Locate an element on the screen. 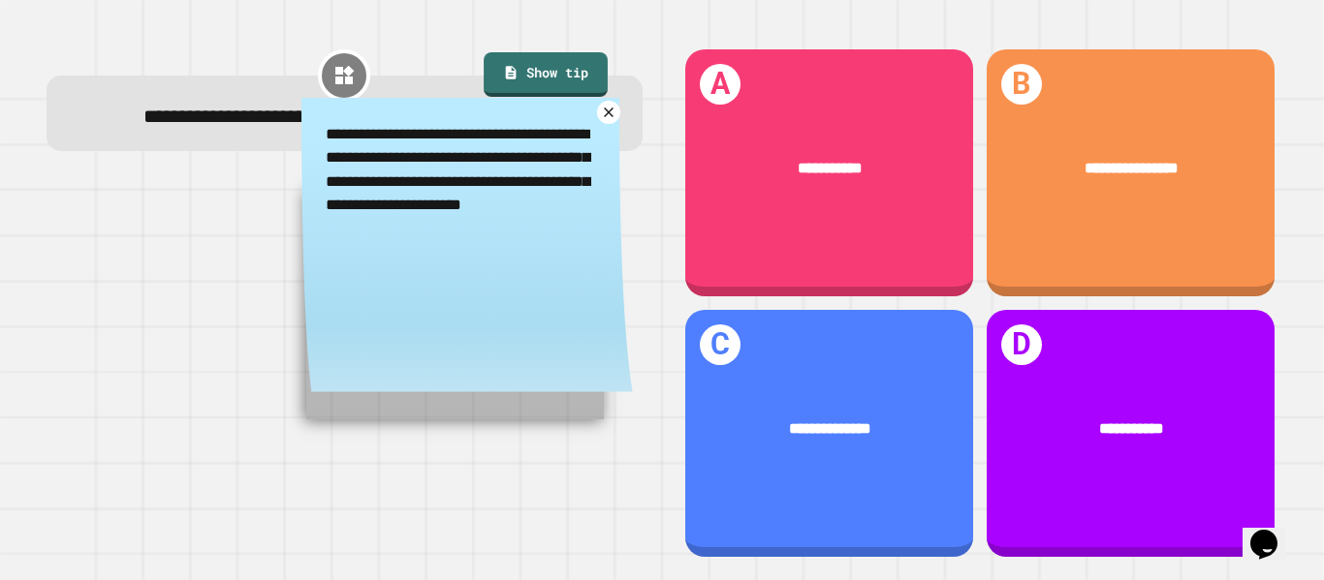 The image size is (1324, 580). a: Show tip is located at coordinates (546, 75).